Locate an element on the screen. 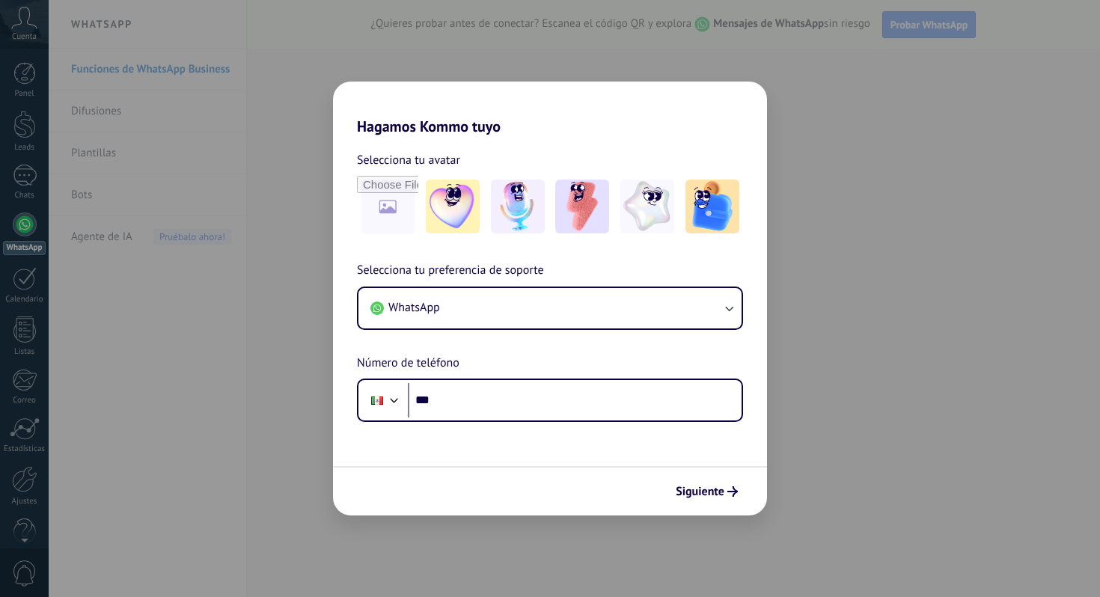 This screenshot has width=1100, height=597. img: -4.jpeg is located at coordinates (648, 207).